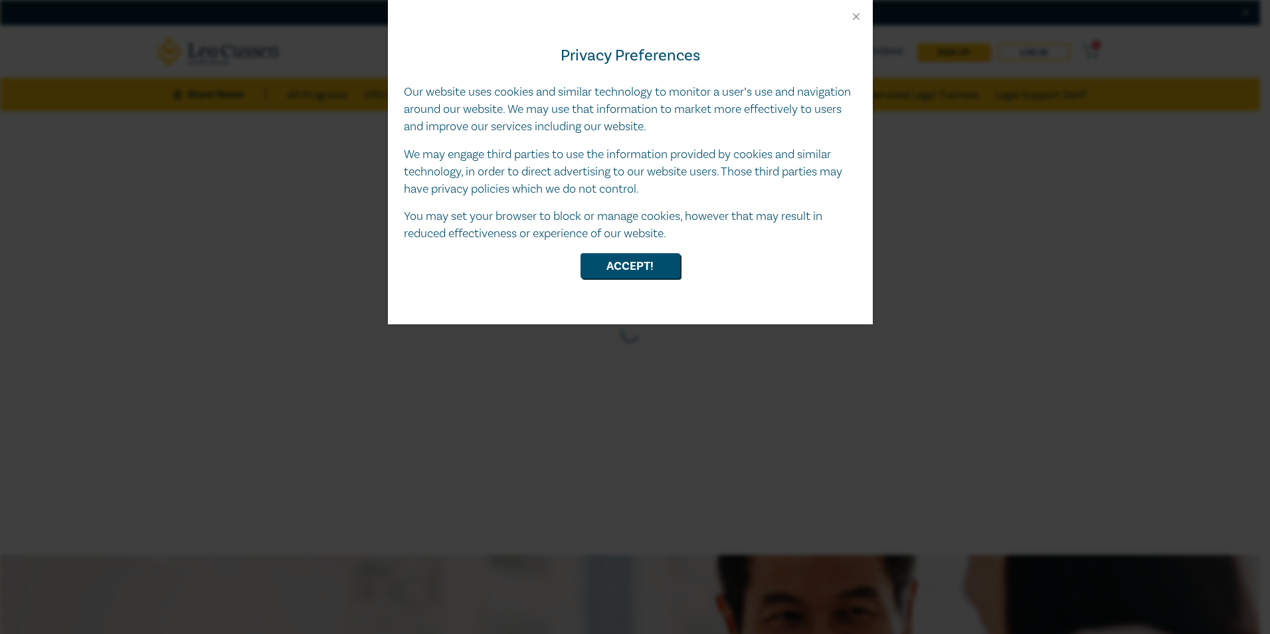  Describe the element at coordinates (630, 110) in the screenshot. I see `p: Our website uses cookies and similar technology to monitor a user’s use and navigation around our...` at that location.